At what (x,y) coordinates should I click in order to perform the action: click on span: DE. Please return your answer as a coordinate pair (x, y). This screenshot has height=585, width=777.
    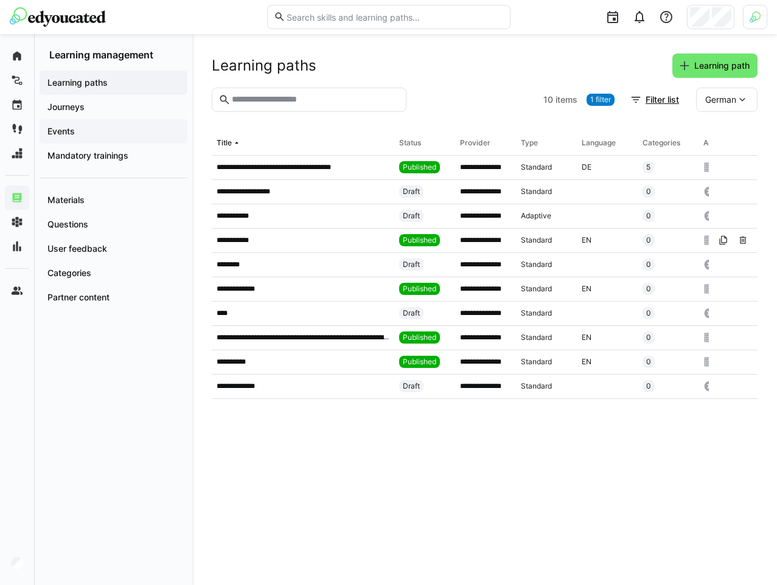
    Looking at the image, I should click on (587, 167).